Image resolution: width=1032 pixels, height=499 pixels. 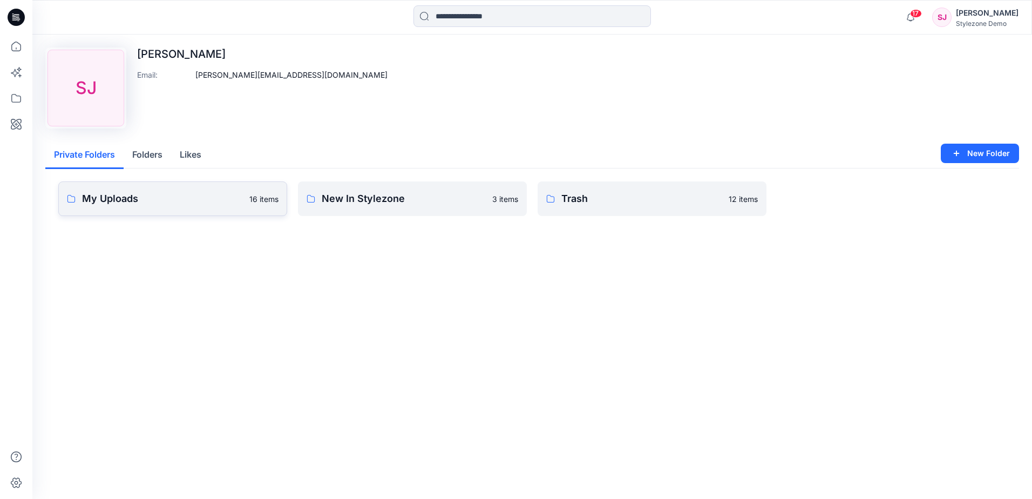 What do you see at coordinates (84, 155) in the screenshot?
I see `button: Private Folders` at bounding box center [84, 155].